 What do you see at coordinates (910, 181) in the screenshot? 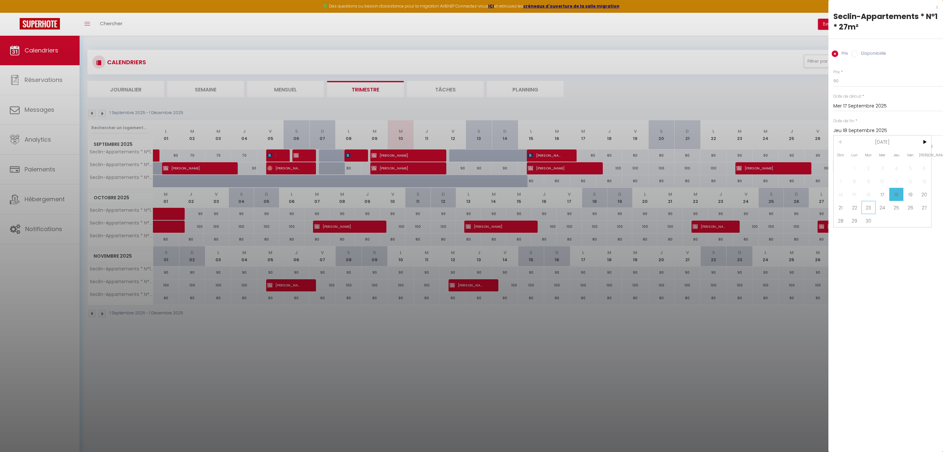
I see `span: 12` at bounding box center [910, 181].